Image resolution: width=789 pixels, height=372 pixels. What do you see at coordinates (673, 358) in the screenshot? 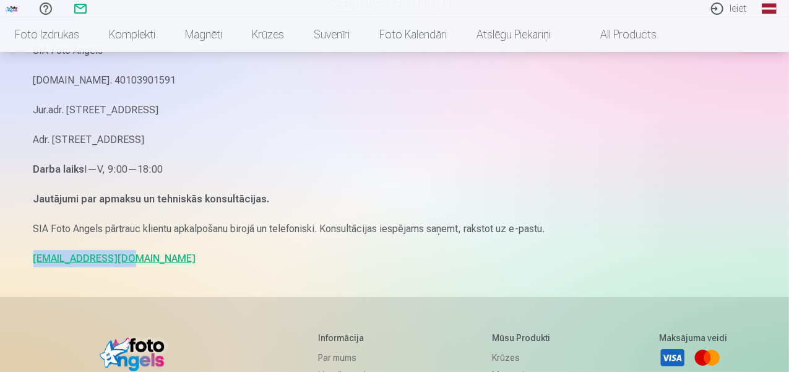
I see `a: Visa` at bounding box center [673, 358].